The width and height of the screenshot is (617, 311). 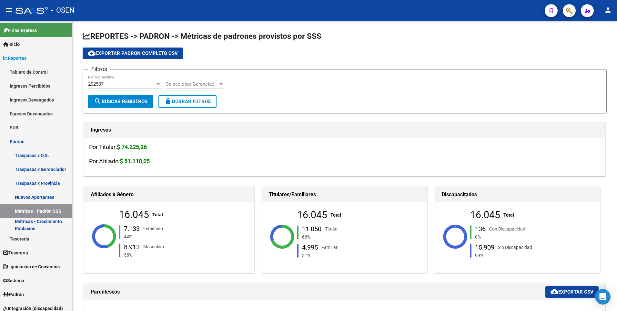 I want to click on span: Firma Express, so click(x=20, y=30).